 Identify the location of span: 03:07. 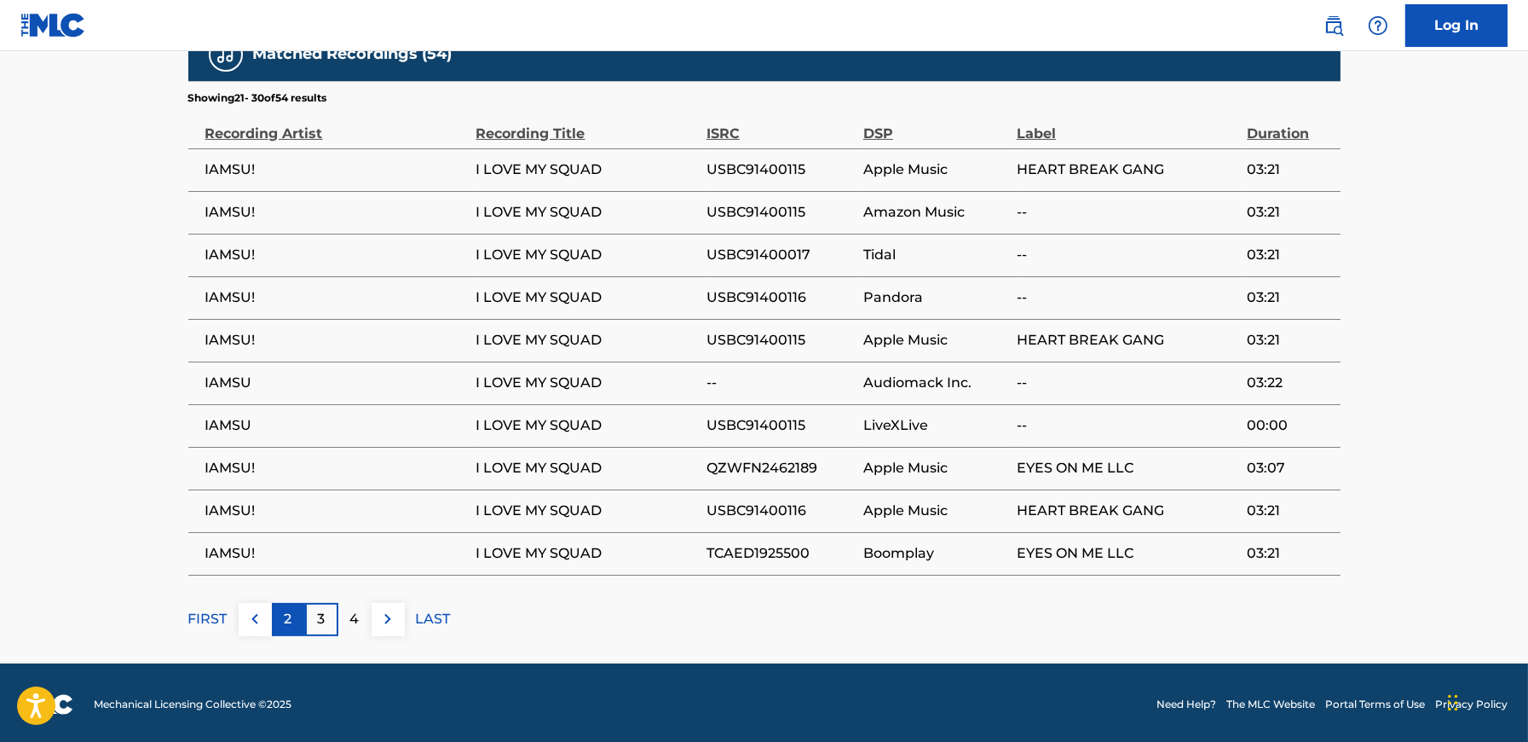
(1289, 468).